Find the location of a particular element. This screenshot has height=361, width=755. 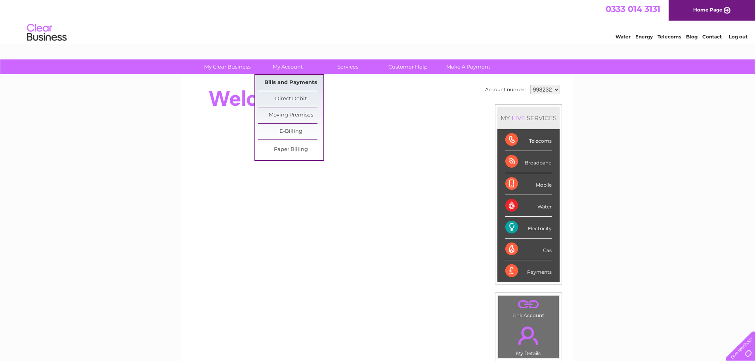

a: Log out is located at coordinates (738, 36).